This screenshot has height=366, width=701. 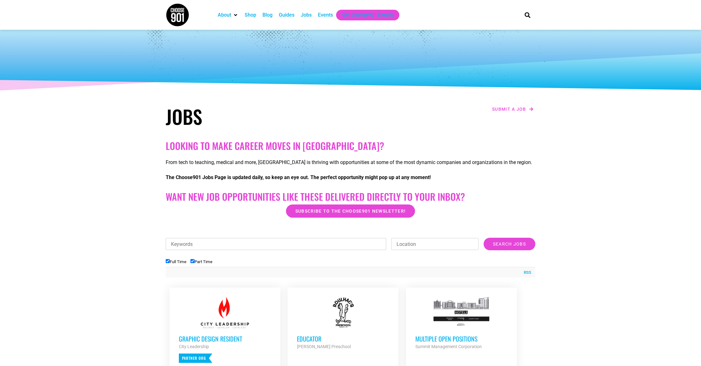 I want to click on input: Part Time, so click(x=192, y=261).